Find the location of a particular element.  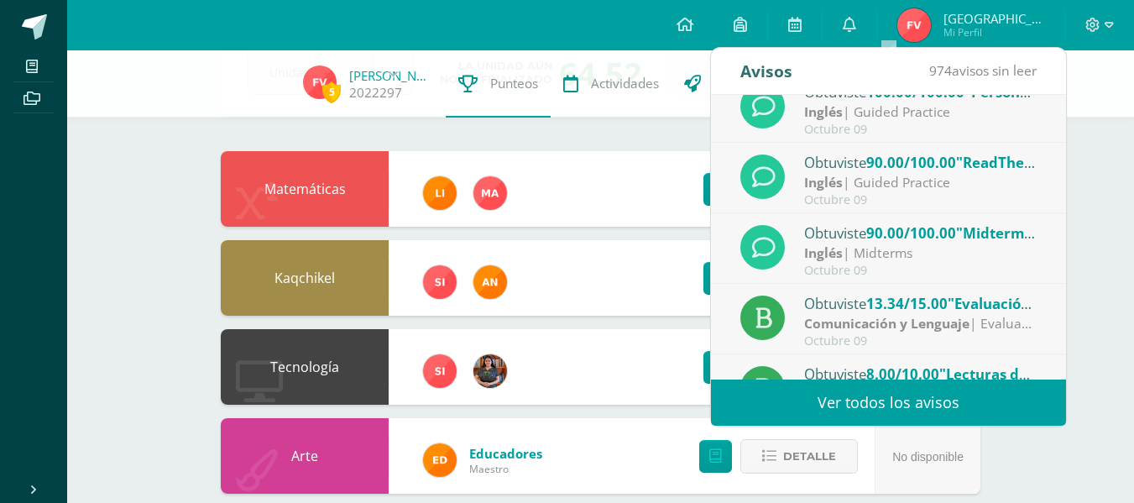

span: Punteos is located at coordinates (514, 83).